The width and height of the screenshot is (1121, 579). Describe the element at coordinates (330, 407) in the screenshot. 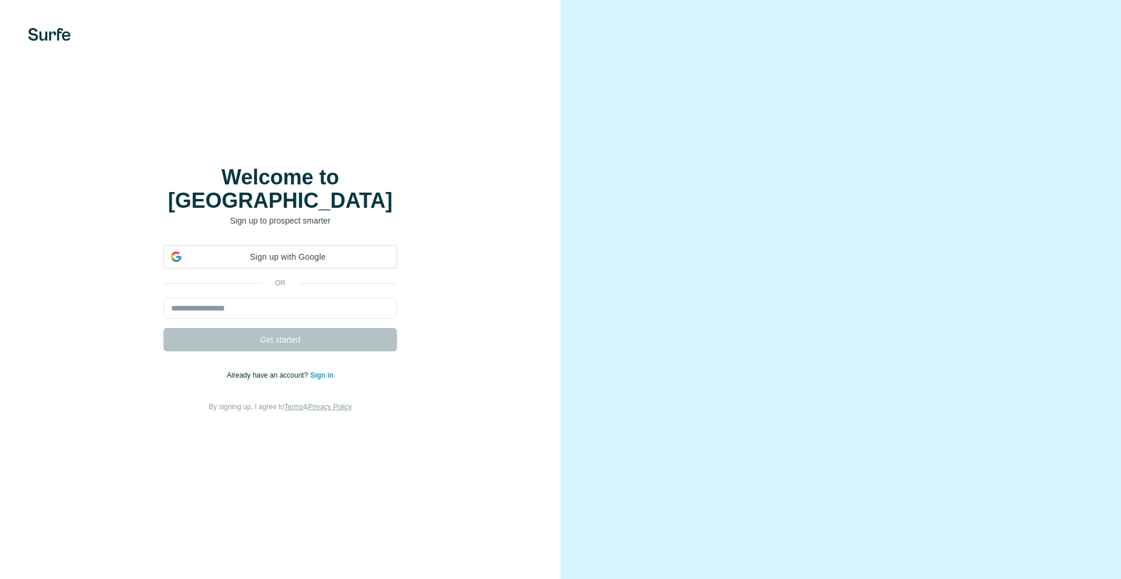

I see `a: Privacy Policy` at that location.